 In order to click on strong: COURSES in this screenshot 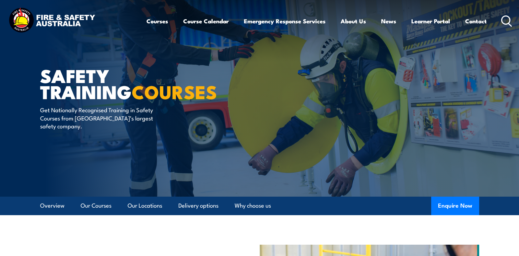, I will do `click(174, 91)`.